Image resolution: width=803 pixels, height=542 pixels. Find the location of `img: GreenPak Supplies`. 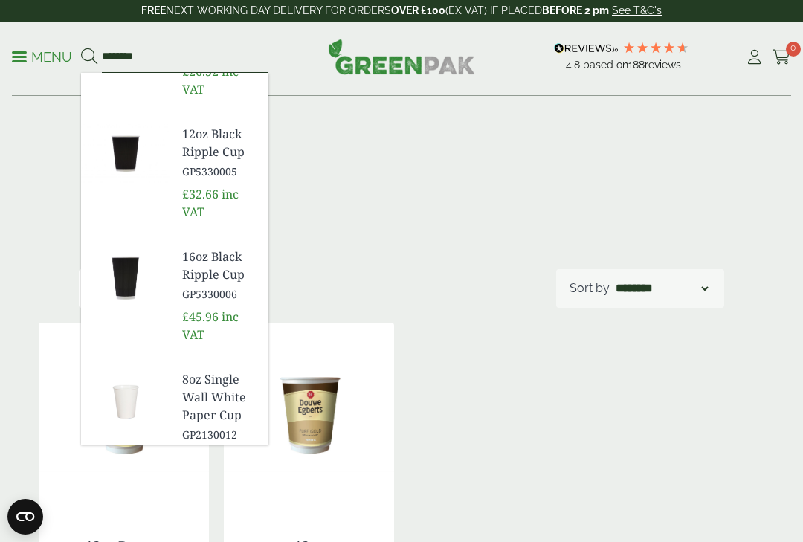

img: GreenPak Supplies is located at coordinates (402, 57).